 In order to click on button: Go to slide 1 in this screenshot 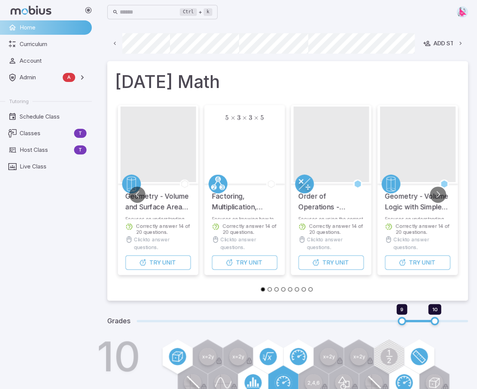, I will do `click(263, 289)`.